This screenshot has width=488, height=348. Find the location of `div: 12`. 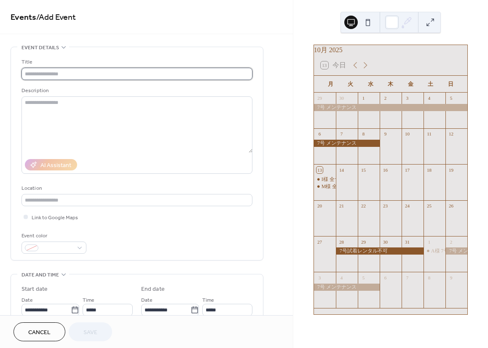

div: 12 is located at coordinates (451, 134).